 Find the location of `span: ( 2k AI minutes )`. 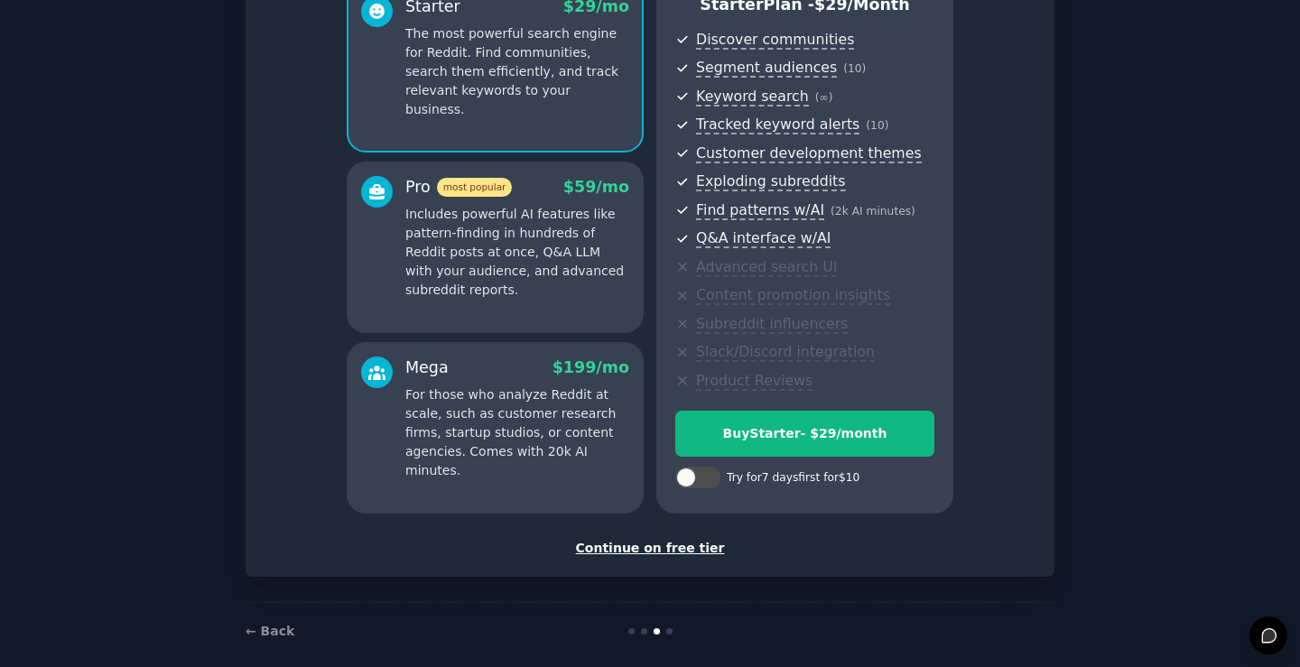

span: ( 2k AI minutes ) is located at coordinates (873, 211).